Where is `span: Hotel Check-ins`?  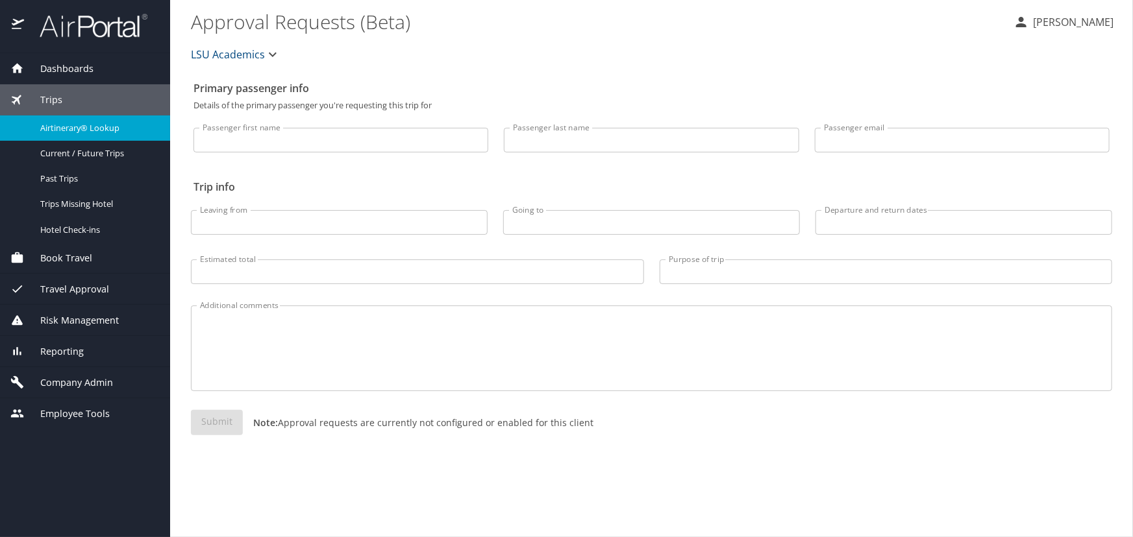 span: Hotel Check-ins is located at coordinates (97, 230).